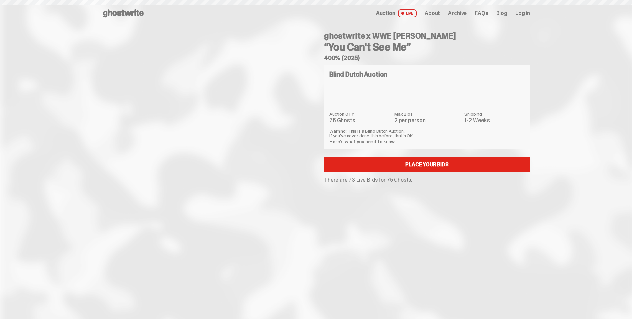 The height and width of the screenshot is (319, 637). What do you see at coordinates (407, 13) in the screenshot?
I see `span: LIVE` at bounding box center [407, 13].